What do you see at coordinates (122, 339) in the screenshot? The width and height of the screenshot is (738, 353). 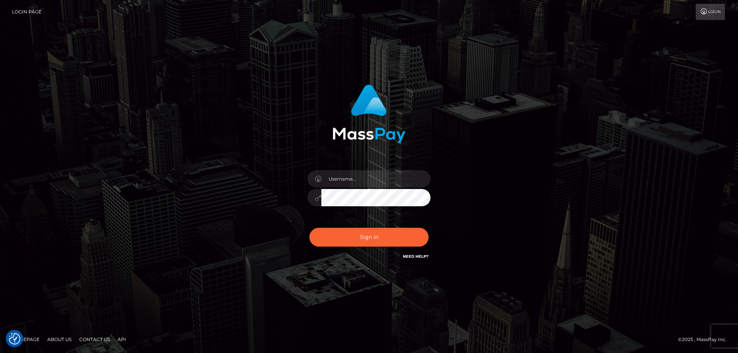 I see `a: API` at bounding box center [122, 339].